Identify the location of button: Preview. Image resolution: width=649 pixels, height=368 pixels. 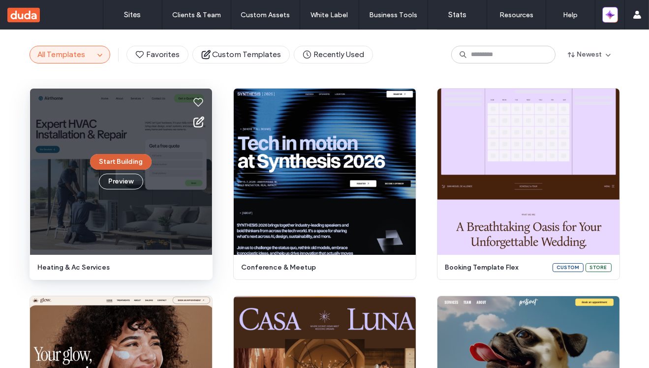
(121, 182).